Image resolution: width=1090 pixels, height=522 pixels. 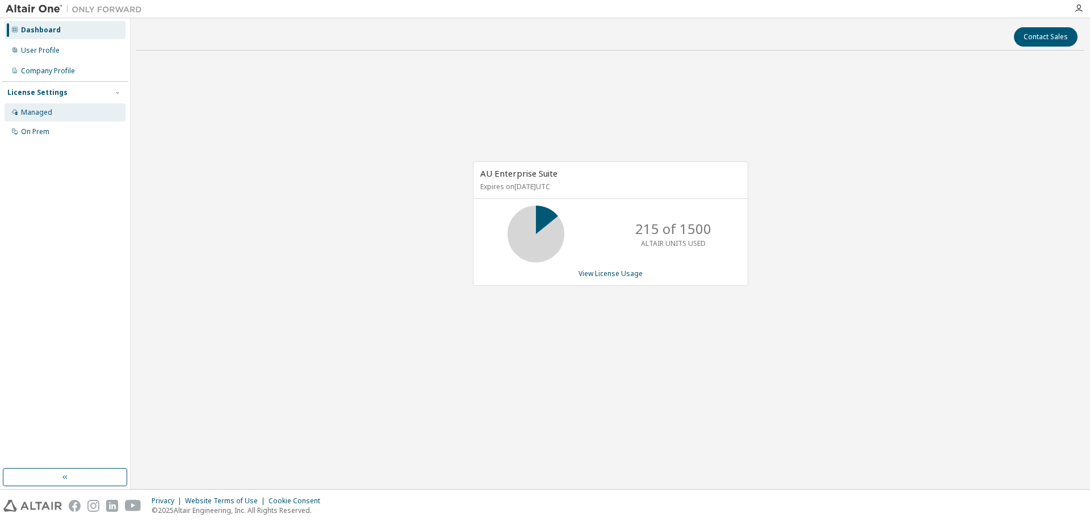 What do you see at coordinates (36, 112) in the screenshot?
I see `div: Managed` at bounding box center [36, 112].